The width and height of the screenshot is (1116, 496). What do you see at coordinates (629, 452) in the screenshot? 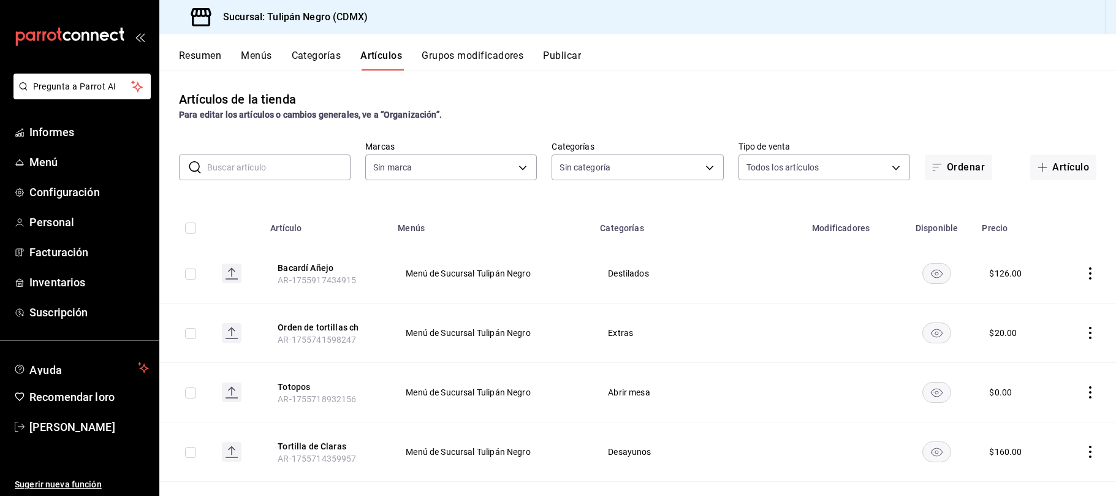
I see `font: Desayunos` at bounding box center [629, 452].